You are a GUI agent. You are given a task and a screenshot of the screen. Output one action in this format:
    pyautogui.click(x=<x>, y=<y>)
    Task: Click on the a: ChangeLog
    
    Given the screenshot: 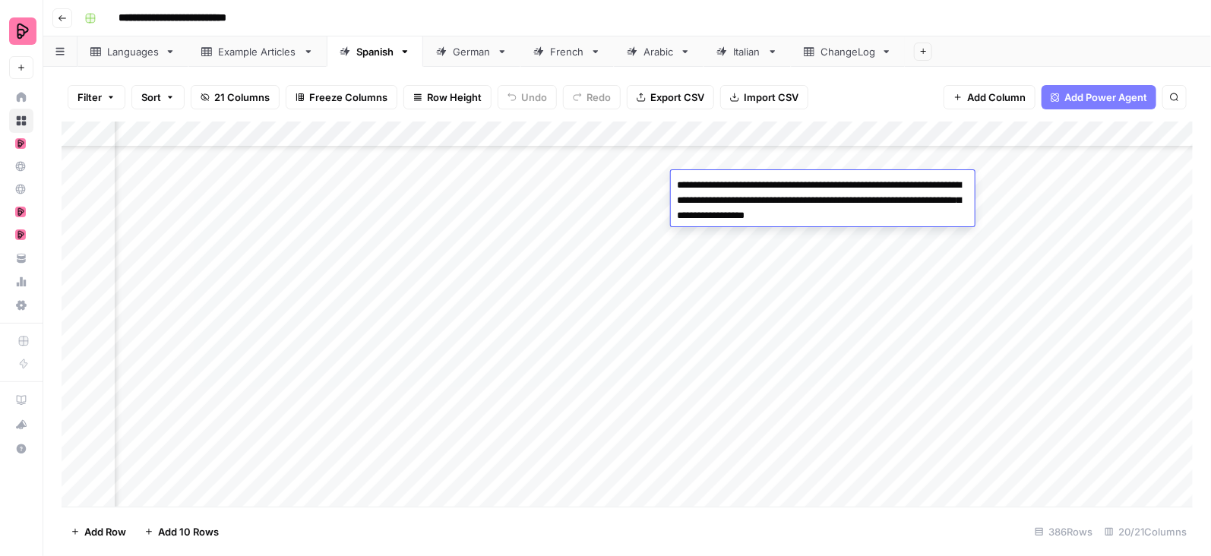 What is the action you would take?
    pyautogui.click(x=848, y=52)
    